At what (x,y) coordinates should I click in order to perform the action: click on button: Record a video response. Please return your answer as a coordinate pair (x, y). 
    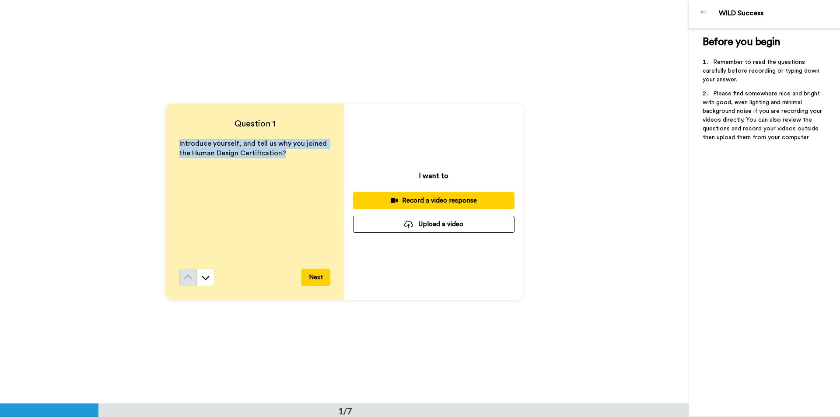
    Looking at the image, I should click on (434, 200).